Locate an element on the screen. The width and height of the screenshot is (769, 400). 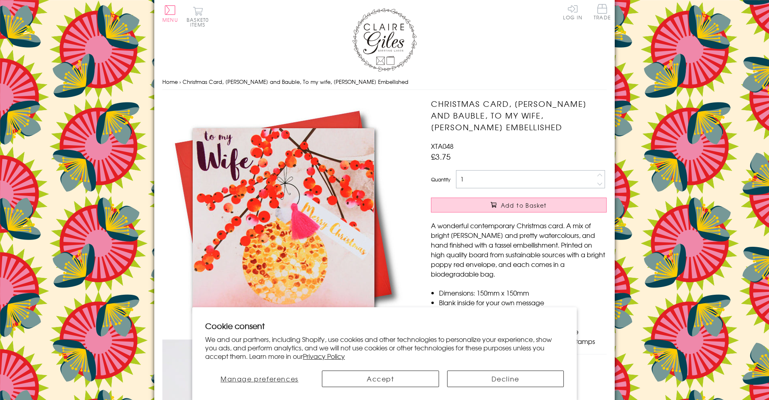
p: We and our partners, including Shopify, use cookies and other technologies to personalize your ex... is located at coordinates (384, 348).